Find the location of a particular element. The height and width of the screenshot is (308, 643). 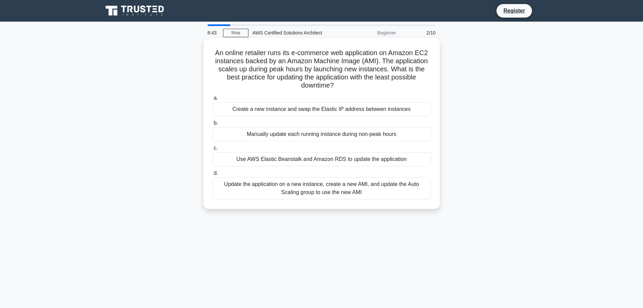

div: Create a new instance and swap the Elastic IP address between instances is located at coordinates (322, 109).